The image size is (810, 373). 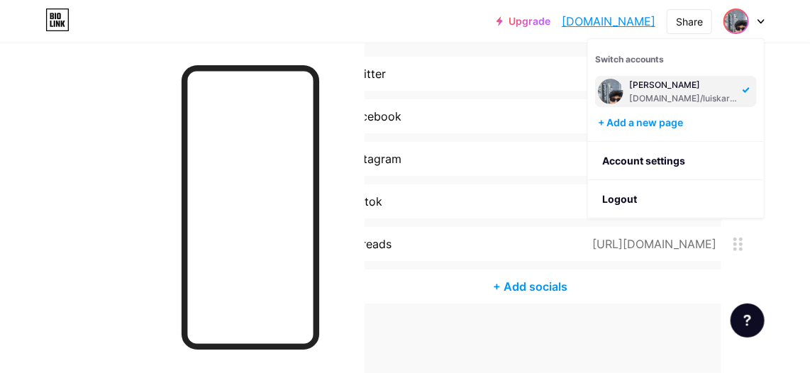 I want to click on div: facebook, so click(x=375, y=116).